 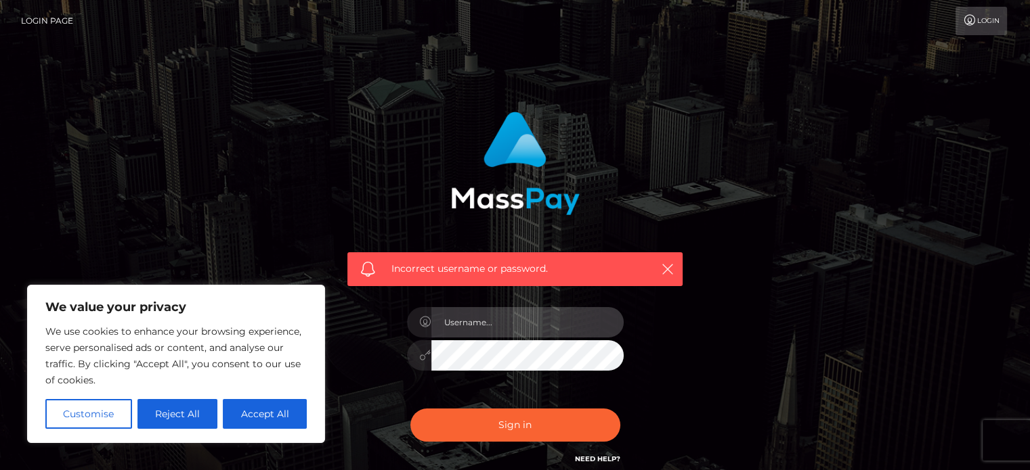 What do you see at coordinates (89, 414) in the screenshot?
I see `button: Customise` at bounding box center [89, 414].